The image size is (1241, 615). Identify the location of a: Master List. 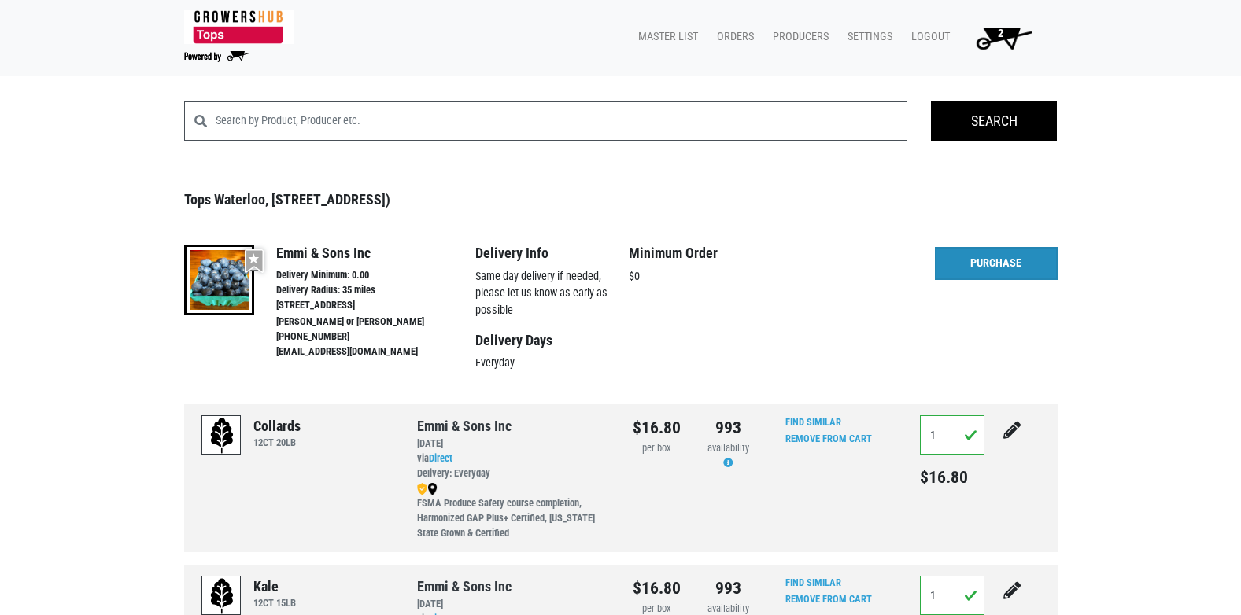
(665, 37).